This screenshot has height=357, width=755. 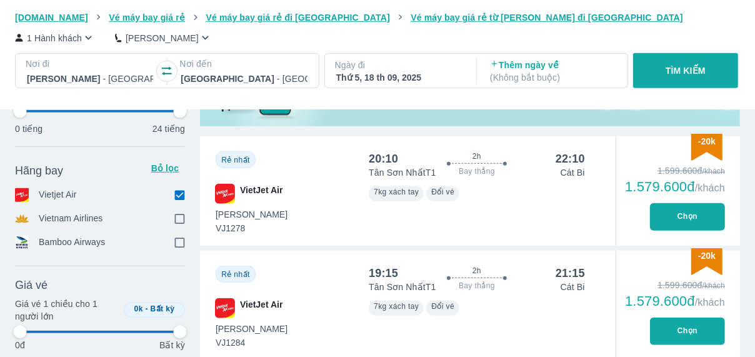 What do you see at coordinates (29, 129) in the screenshot?
I see `p: 0 tiếng` at bounding box center [29, 129].